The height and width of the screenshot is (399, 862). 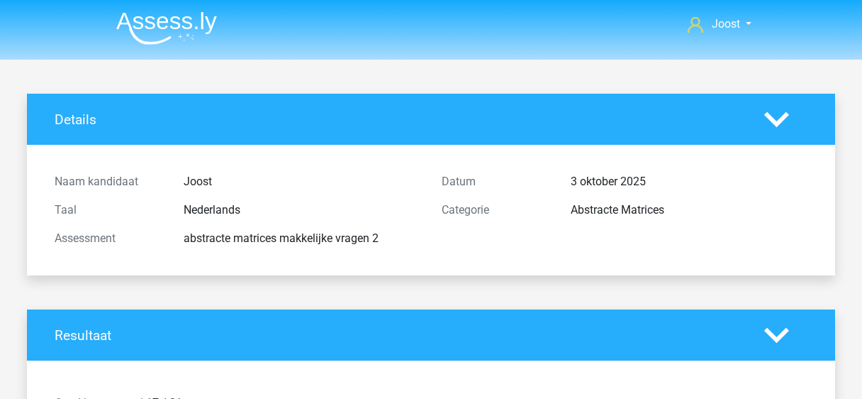 I want to click on div: Nederlands, so click(x=302, y=210).